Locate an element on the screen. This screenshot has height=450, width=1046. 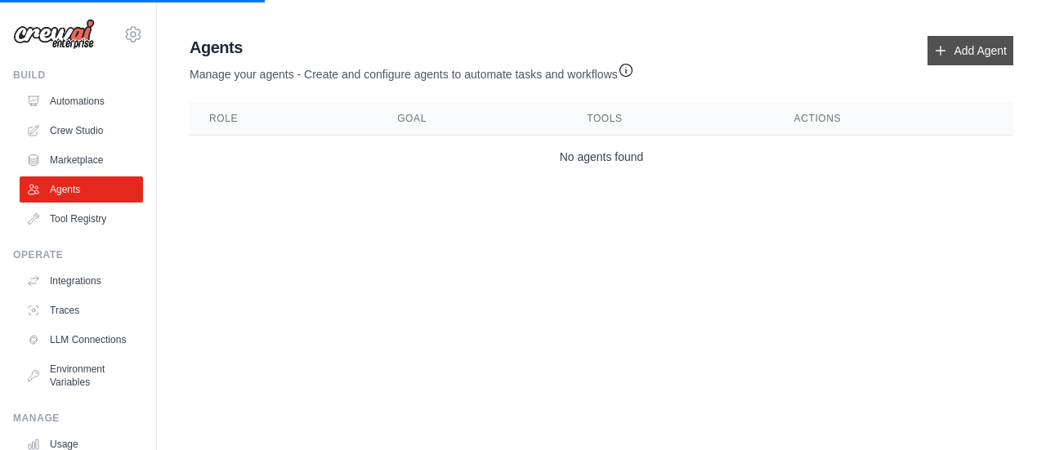
a: Marketplace is located at coordinates (81, 160).